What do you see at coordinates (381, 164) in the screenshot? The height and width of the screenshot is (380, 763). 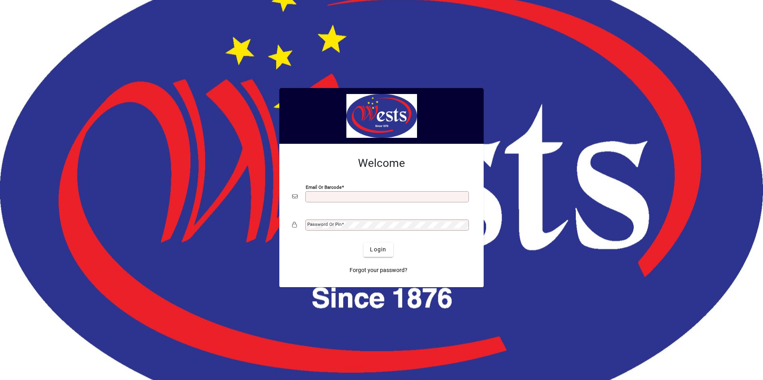 I see `h2: Welcome` at bounding box center [381, 164].